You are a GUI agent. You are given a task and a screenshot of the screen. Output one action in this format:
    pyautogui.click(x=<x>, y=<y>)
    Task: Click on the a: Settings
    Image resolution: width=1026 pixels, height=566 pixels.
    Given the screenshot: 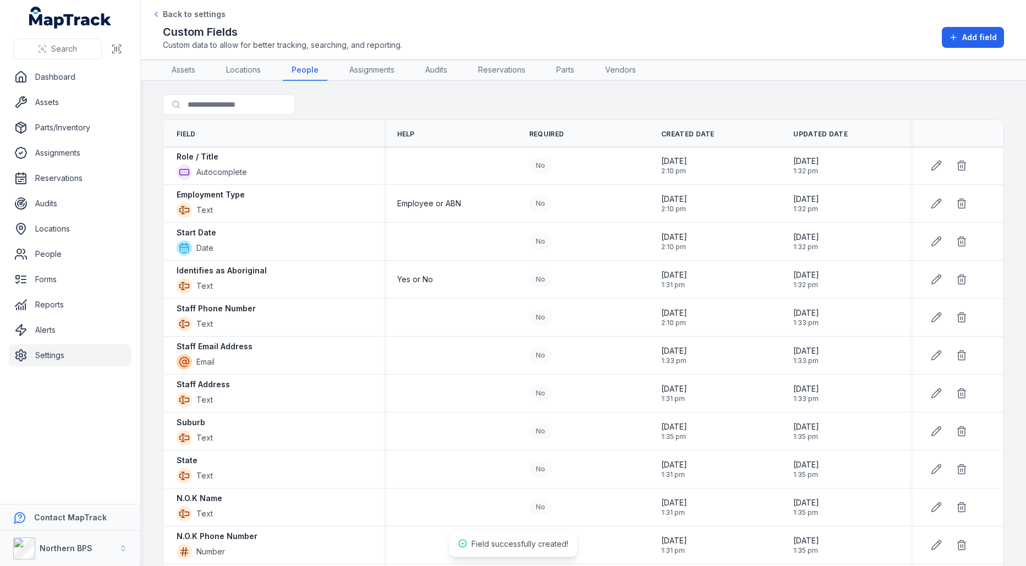 What is the action you would take?
    pyautogui.click(x=70, y=355)
    